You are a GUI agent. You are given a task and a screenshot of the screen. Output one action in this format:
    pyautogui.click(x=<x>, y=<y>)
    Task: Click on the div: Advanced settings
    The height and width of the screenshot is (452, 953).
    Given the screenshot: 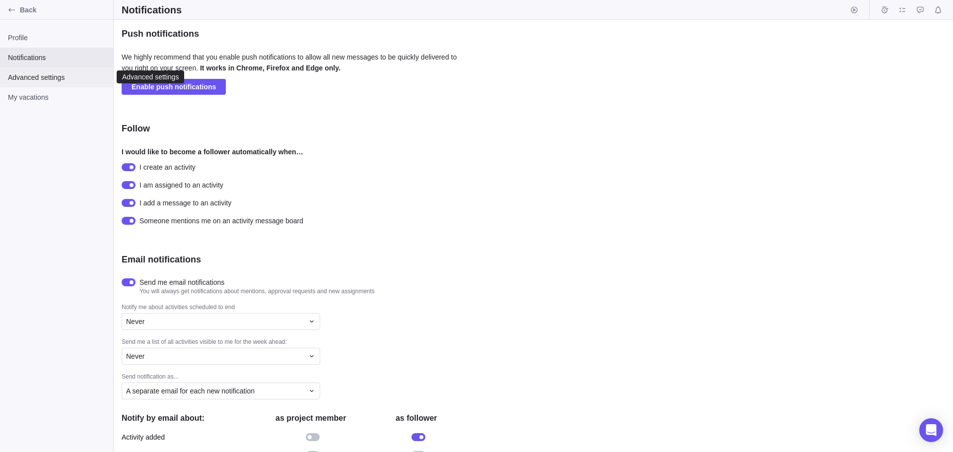 What is the action you would take?
    pyautogui.click(x=150, y=77)
    